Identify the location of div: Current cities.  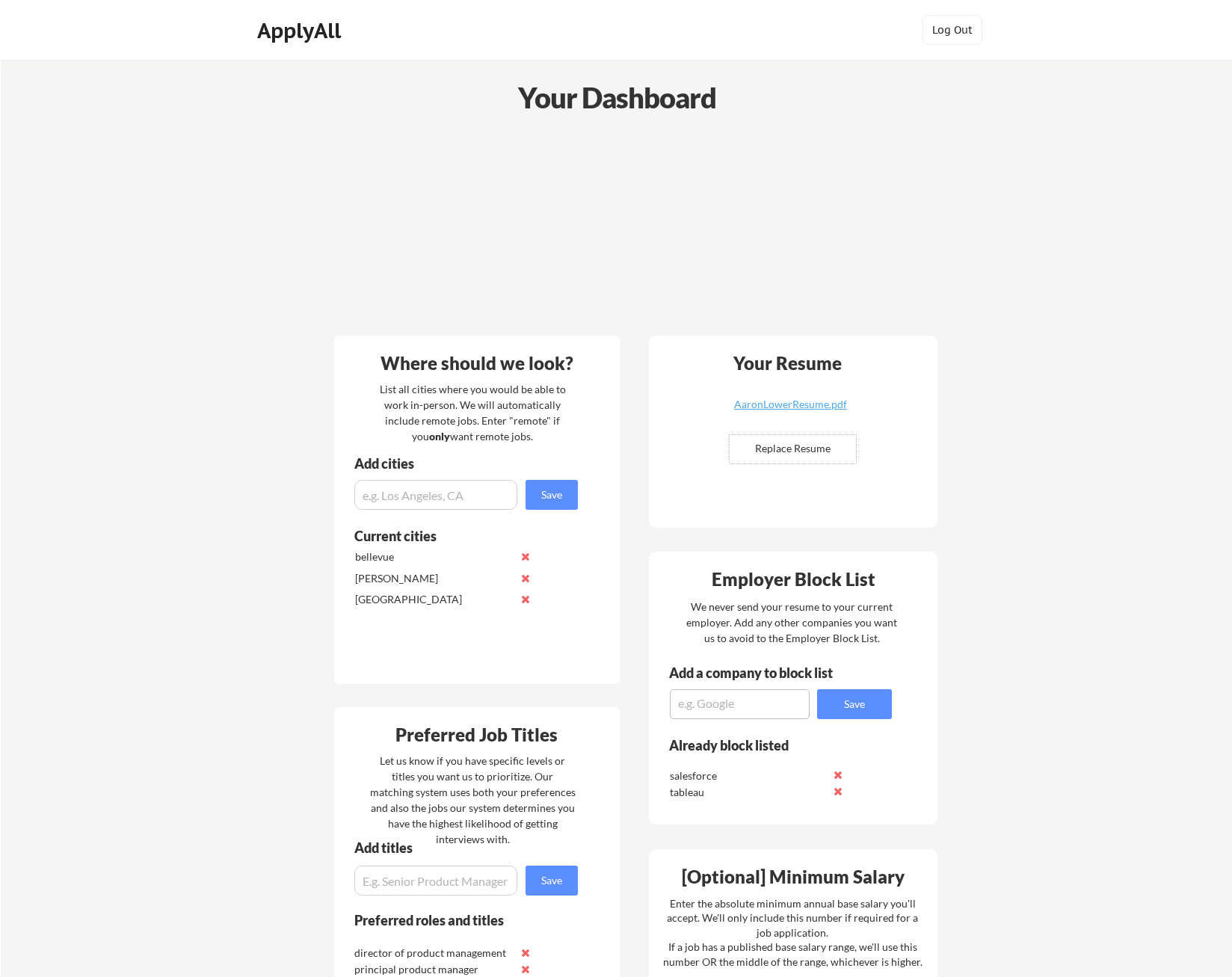
(457, 536).